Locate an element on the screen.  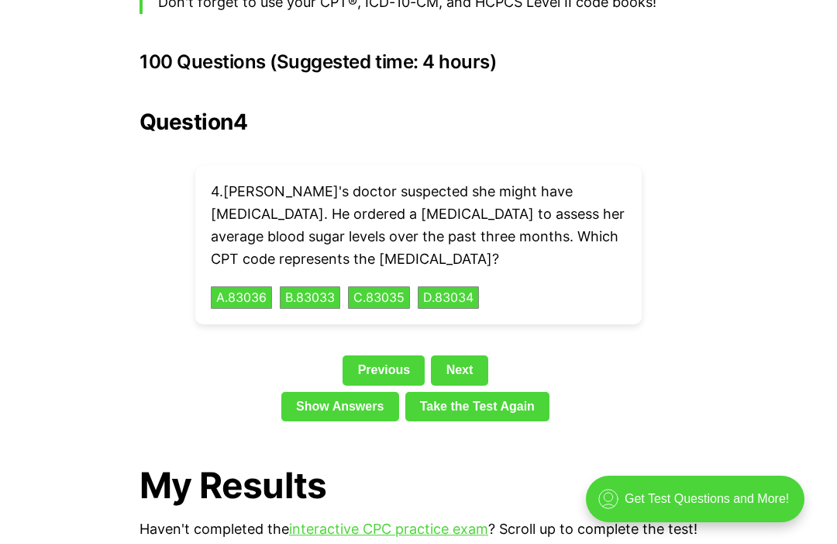
a: Take the Test Again is located at coordinates (478, 406).